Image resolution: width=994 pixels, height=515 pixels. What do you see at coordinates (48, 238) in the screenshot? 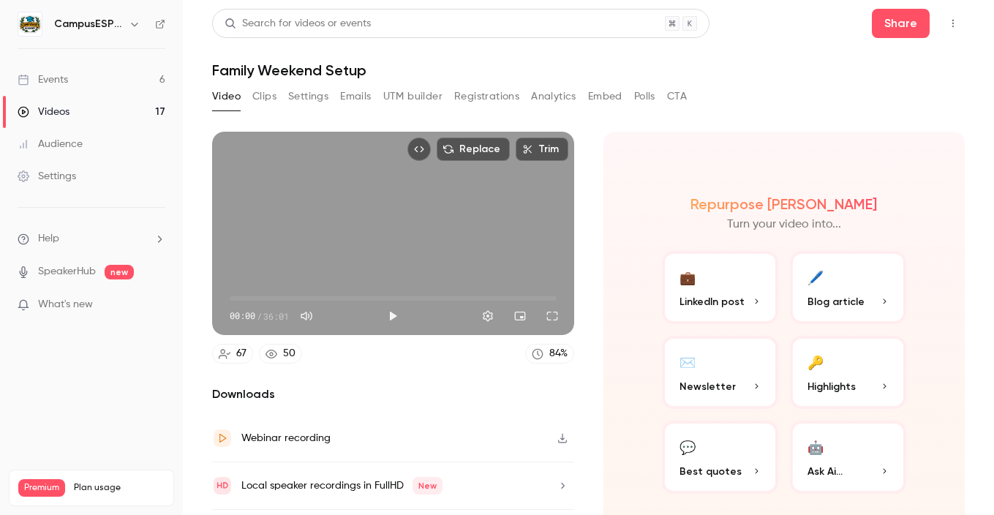
I see `span: Help` at bounding box center [48, 238].